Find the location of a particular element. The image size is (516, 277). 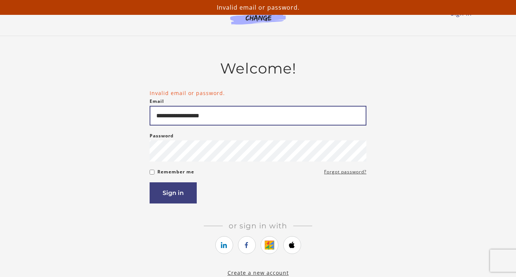

h2: Welcome! is located at coordinates (258, 68).